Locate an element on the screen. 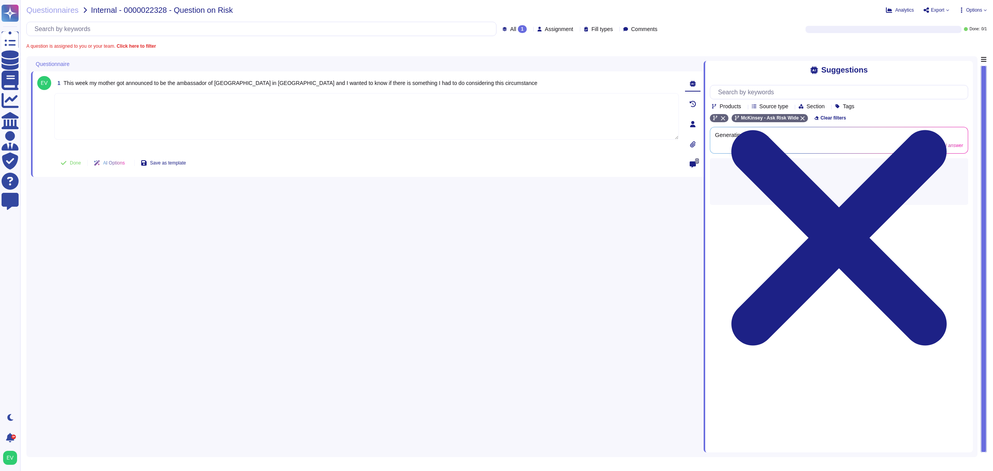 The height and width of the screenshot is (471, 993). span: Assignment is located at coordinates (559, 29).